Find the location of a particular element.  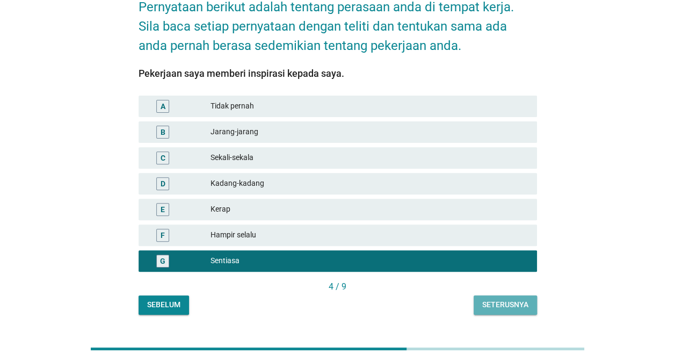

div: F is located at coordinates (163, 235).